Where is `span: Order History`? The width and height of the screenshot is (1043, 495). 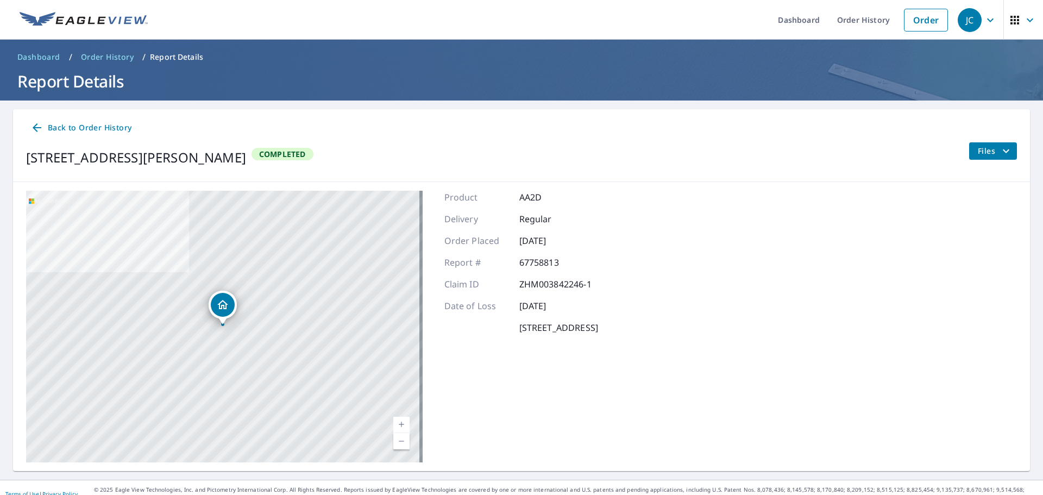 span: Order History is located at coordinates (107, 57).